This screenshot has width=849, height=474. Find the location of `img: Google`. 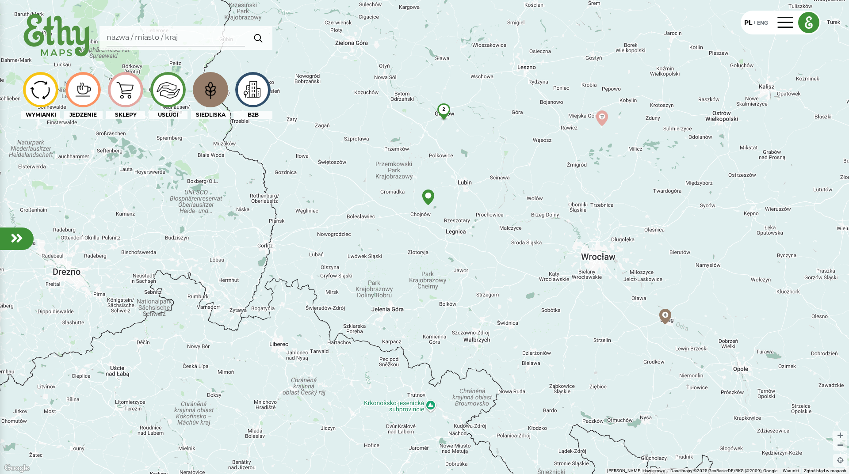

img: Google is located at coordinates (17, 469).